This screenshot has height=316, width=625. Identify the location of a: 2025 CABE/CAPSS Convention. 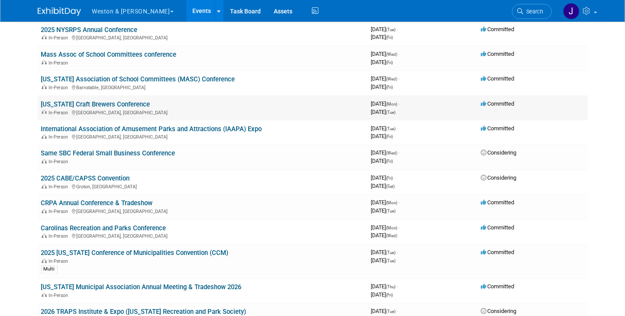
(85, 179).